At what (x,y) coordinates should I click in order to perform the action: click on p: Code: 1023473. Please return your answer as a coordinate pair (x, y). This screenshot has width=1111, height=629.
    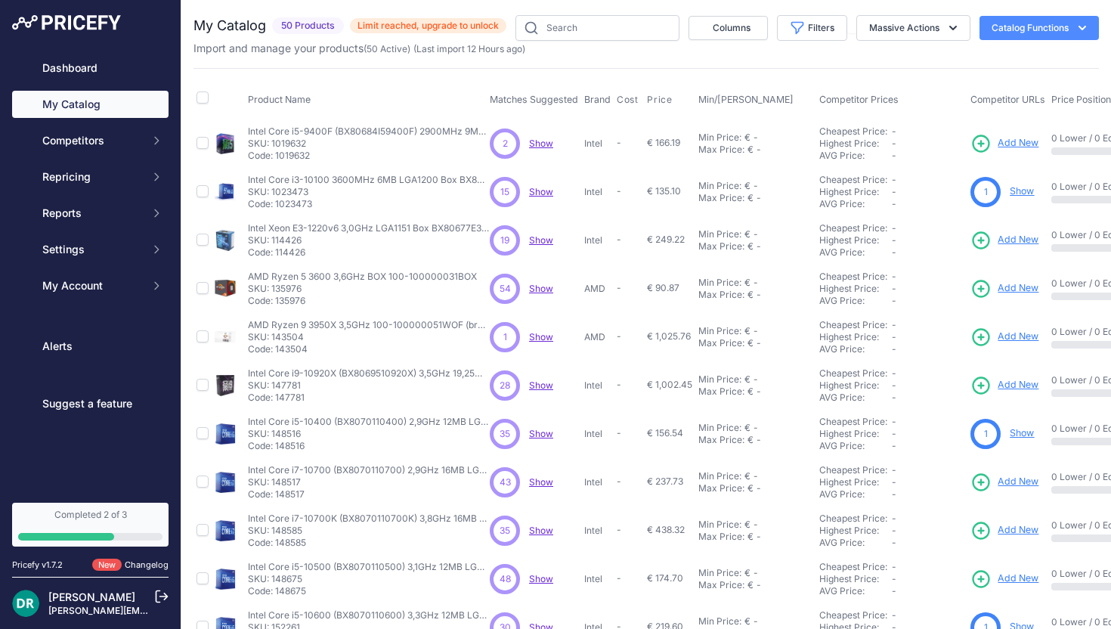
    Looking at the image, I should click on (369, 204).